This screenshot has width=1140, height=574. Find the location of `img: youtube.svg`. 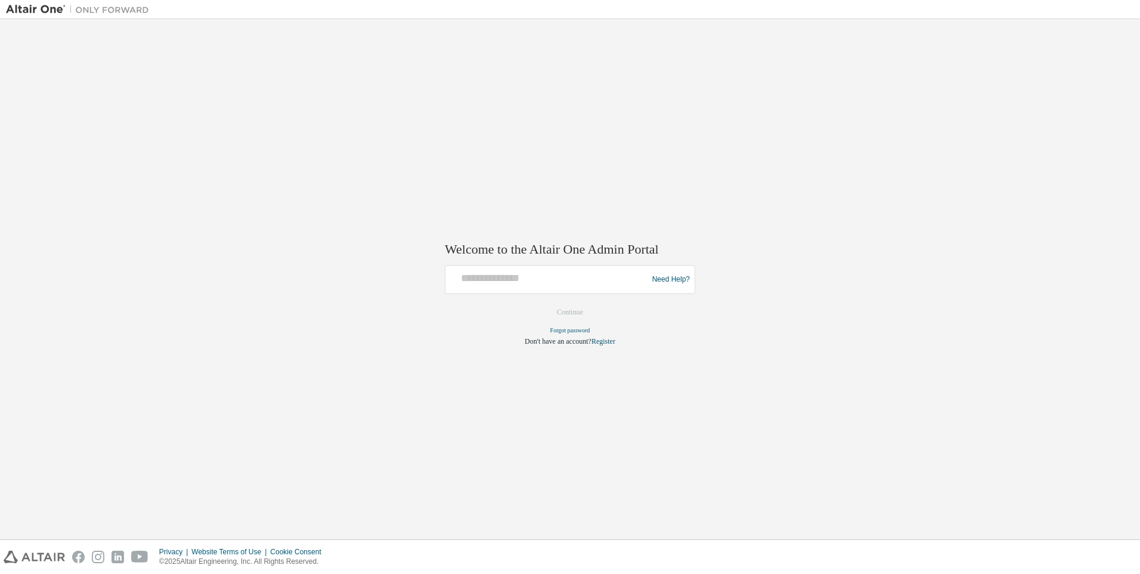

img: youtube.svg is located at coordinates (140, 556).